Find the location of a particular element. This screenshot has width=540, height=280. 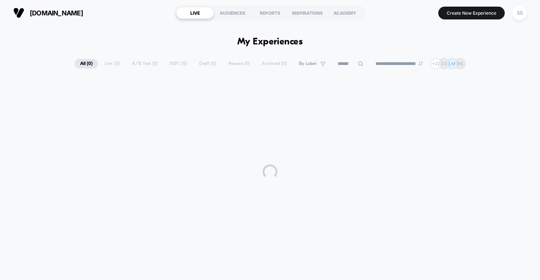

p: RS is located at coordinates (460, 64).